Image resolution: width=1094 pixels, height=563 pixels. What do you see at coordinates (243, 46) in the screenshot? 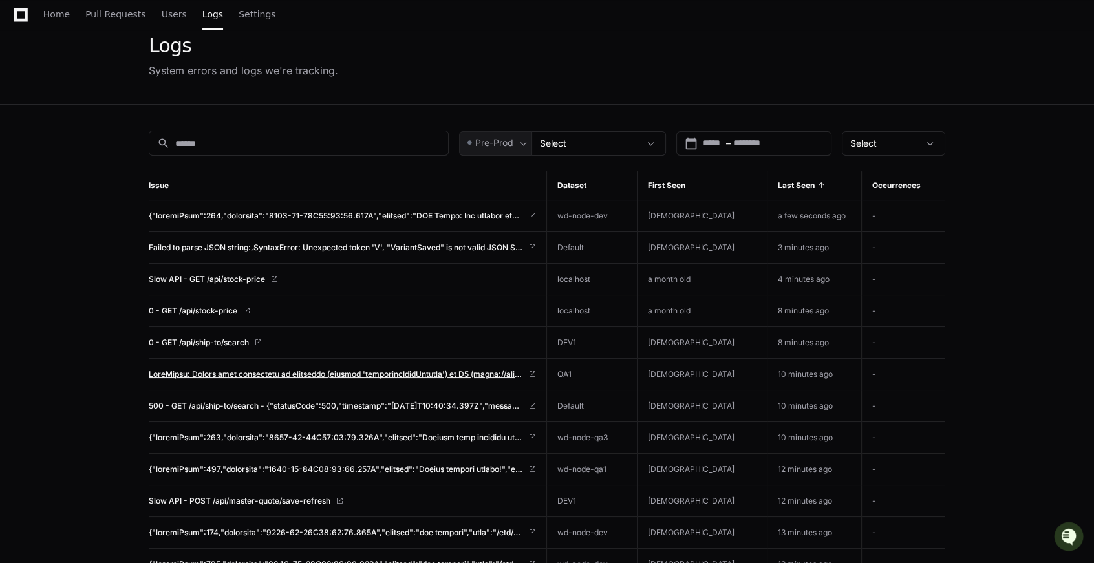
I see `div: Logs` at bounding box center [243, 46].